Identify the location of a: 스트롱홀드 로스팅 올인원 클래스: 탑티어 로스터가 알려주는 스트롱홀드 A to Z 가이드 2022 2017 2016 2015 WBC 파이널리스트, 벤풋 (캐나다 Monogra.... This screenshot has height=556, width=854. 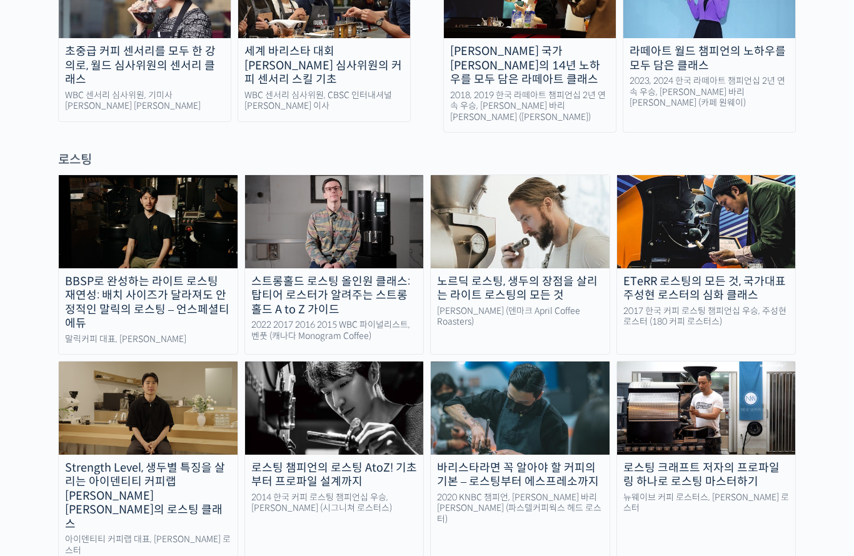
(335, 265).